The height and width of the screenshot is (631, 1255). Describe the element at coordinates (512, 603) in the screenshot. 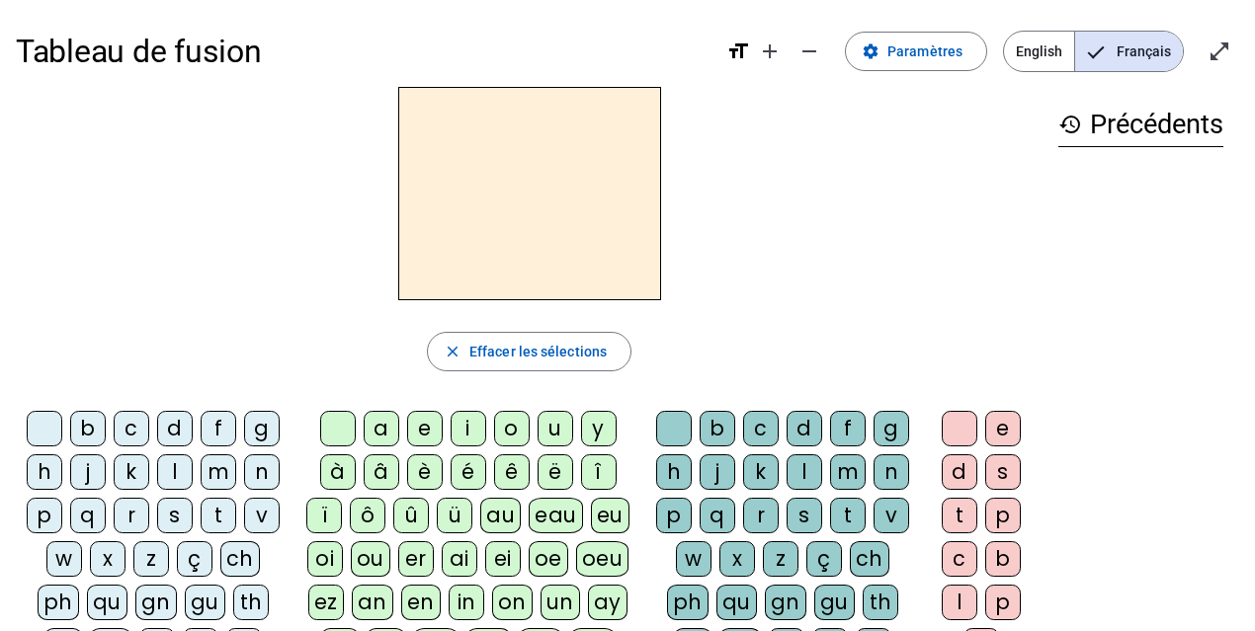

I see `div: on` at that location.